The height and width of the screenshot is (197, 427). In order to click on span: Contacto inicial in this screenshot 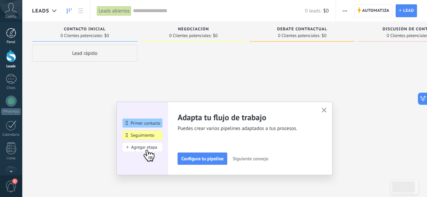, I will do `click(85, 29)`.